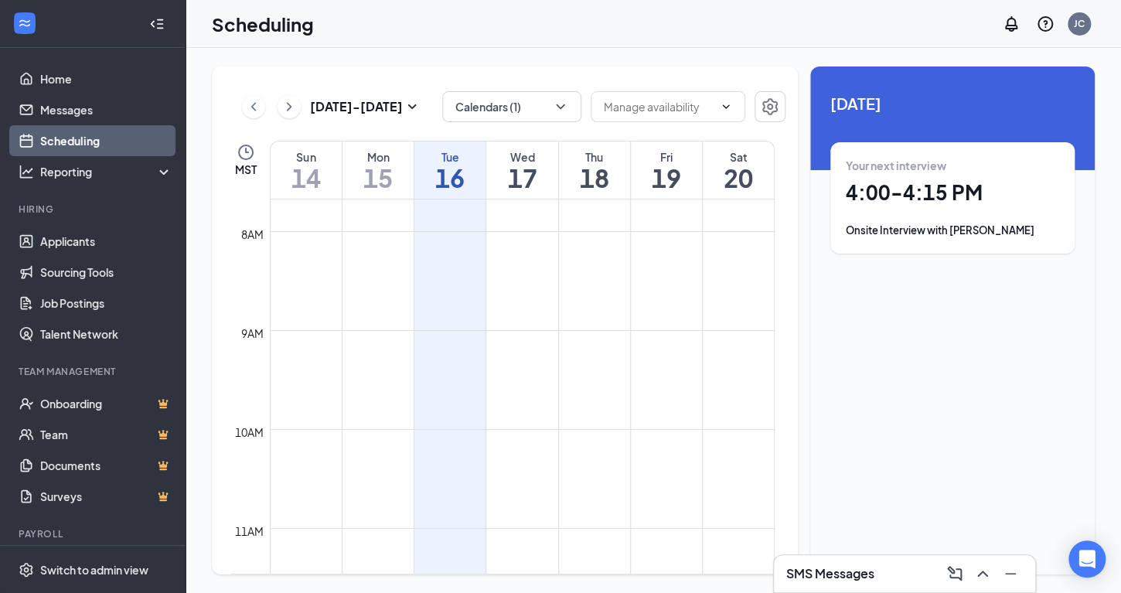 The width and height of the screenshot is (1121, 593). Describe the element at coordinates (378, 178) in the screenshot. I see `h1: 15` at that location.